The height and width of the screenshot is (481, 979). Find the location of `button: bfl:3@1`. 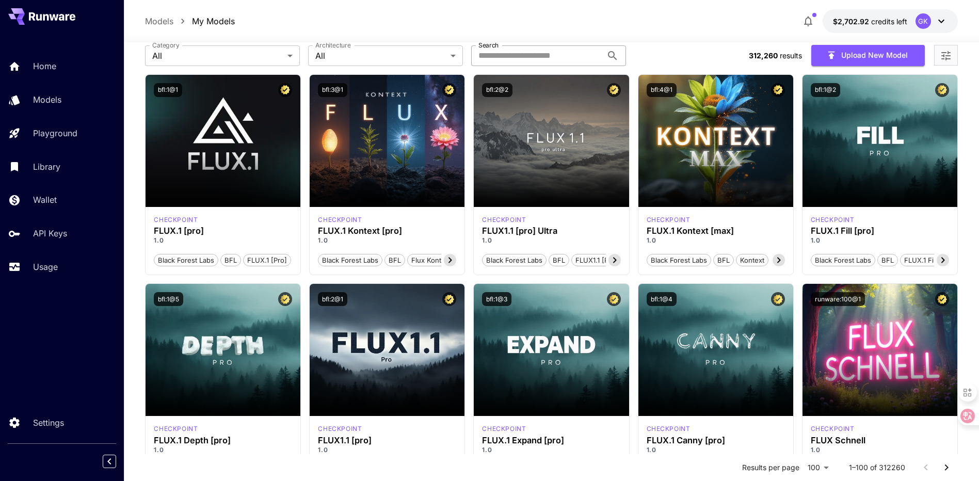

button: bfl:3@1 is located at coordinates (332, 90).